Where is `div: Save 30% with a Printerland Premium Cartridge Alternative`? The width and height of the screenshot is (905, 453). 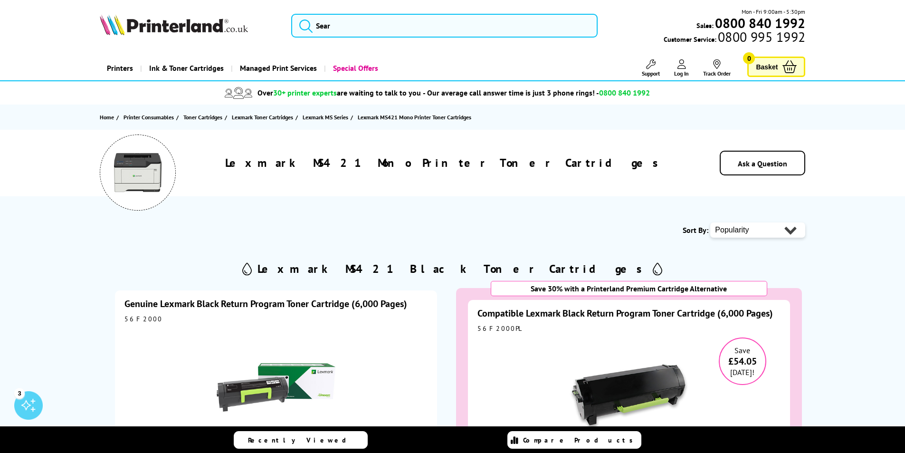
div: Save 30% with a Printerland Premium Cartridge Alternative is located at coordinates (629, 288).